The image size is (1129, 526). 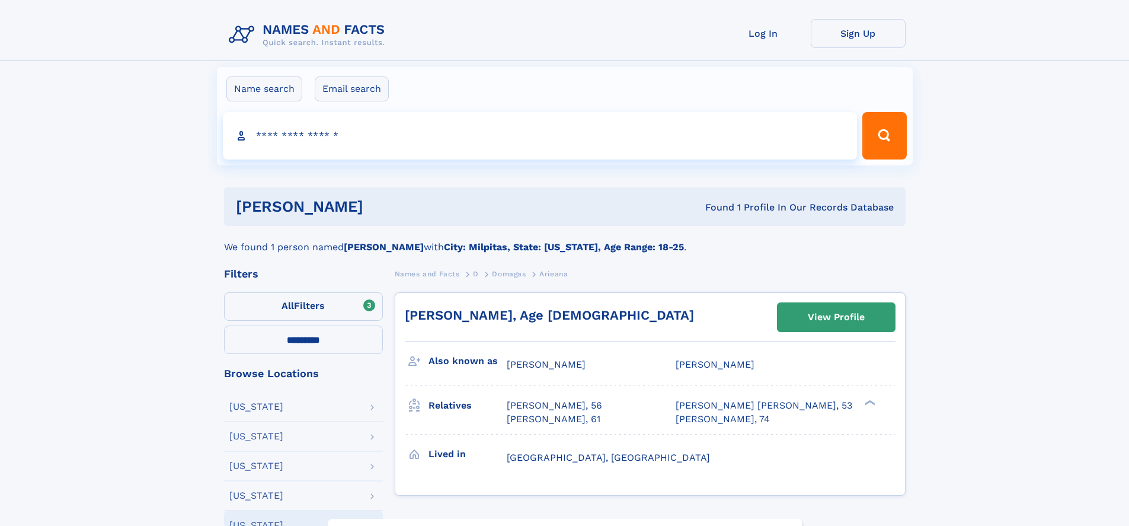 I want to click on div: Found 1 Profile In Our Records Database, so click(x=714, y=207).